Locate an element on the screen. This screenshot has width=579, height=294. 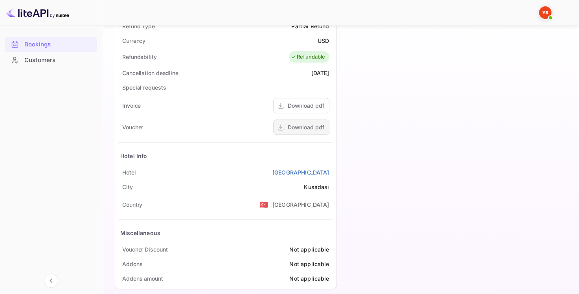
div: Invoice is located at coordinates (131, 105).